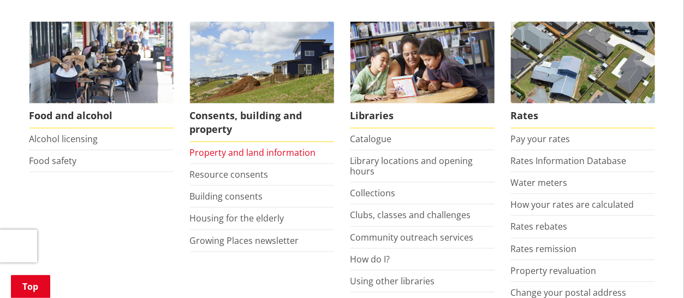  I want to click on a: Library locations and opening hours, so click(412, 165).